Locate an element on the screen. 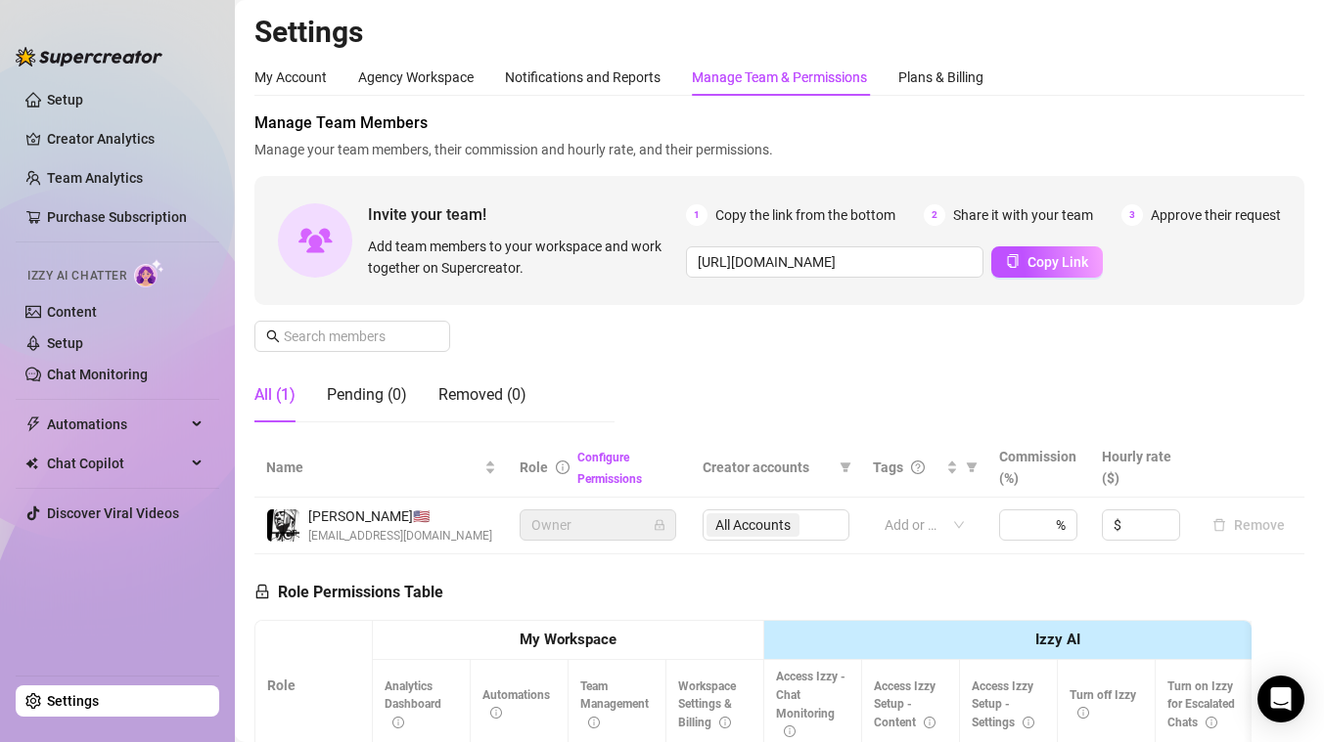 The image size is (1324, 742). div: My Account is located at coordinates (291, 77).